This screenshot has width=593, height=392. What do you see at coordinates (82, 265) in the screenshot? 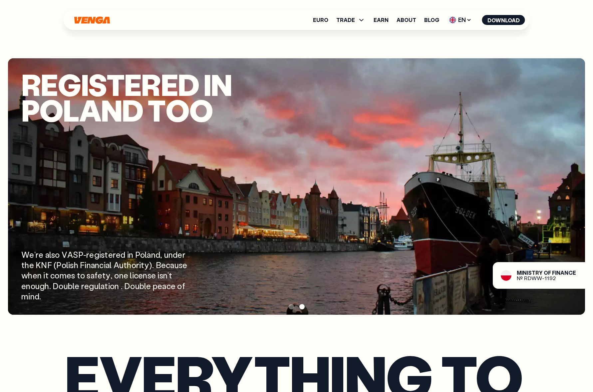
I see `span: F` at bounding box center [82, 265].